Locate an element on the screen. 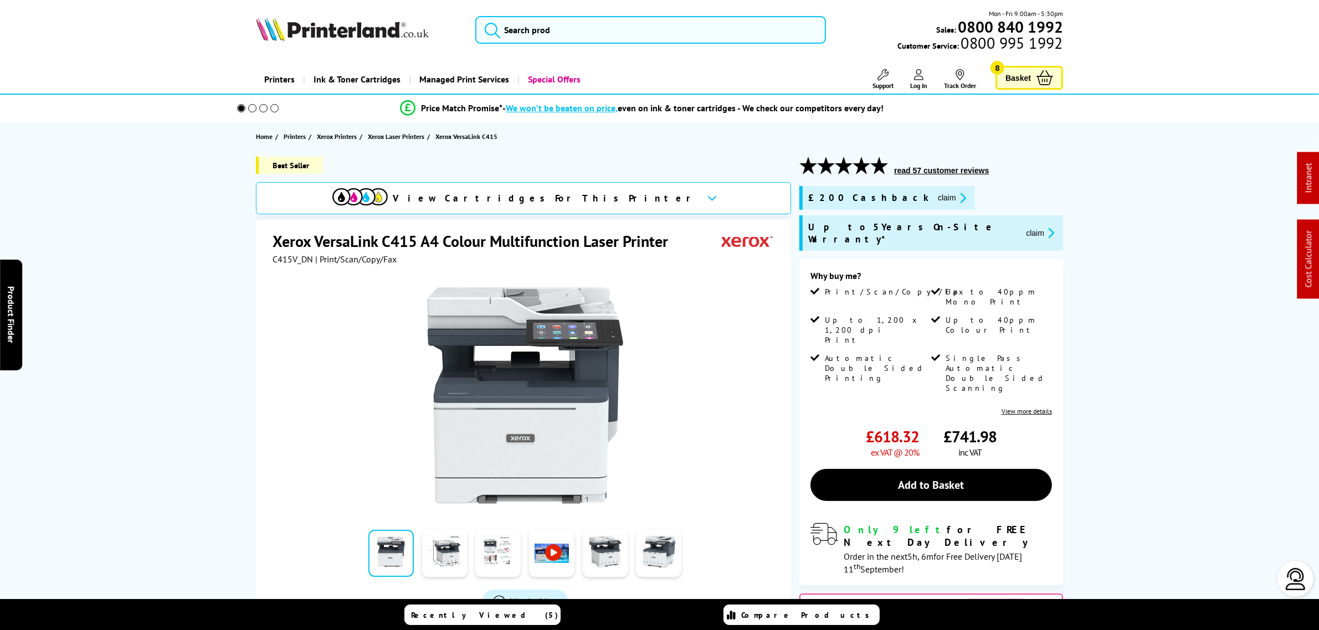 The image size is (1319, 630). span: Product Finder is located at coordinates (11, 315).